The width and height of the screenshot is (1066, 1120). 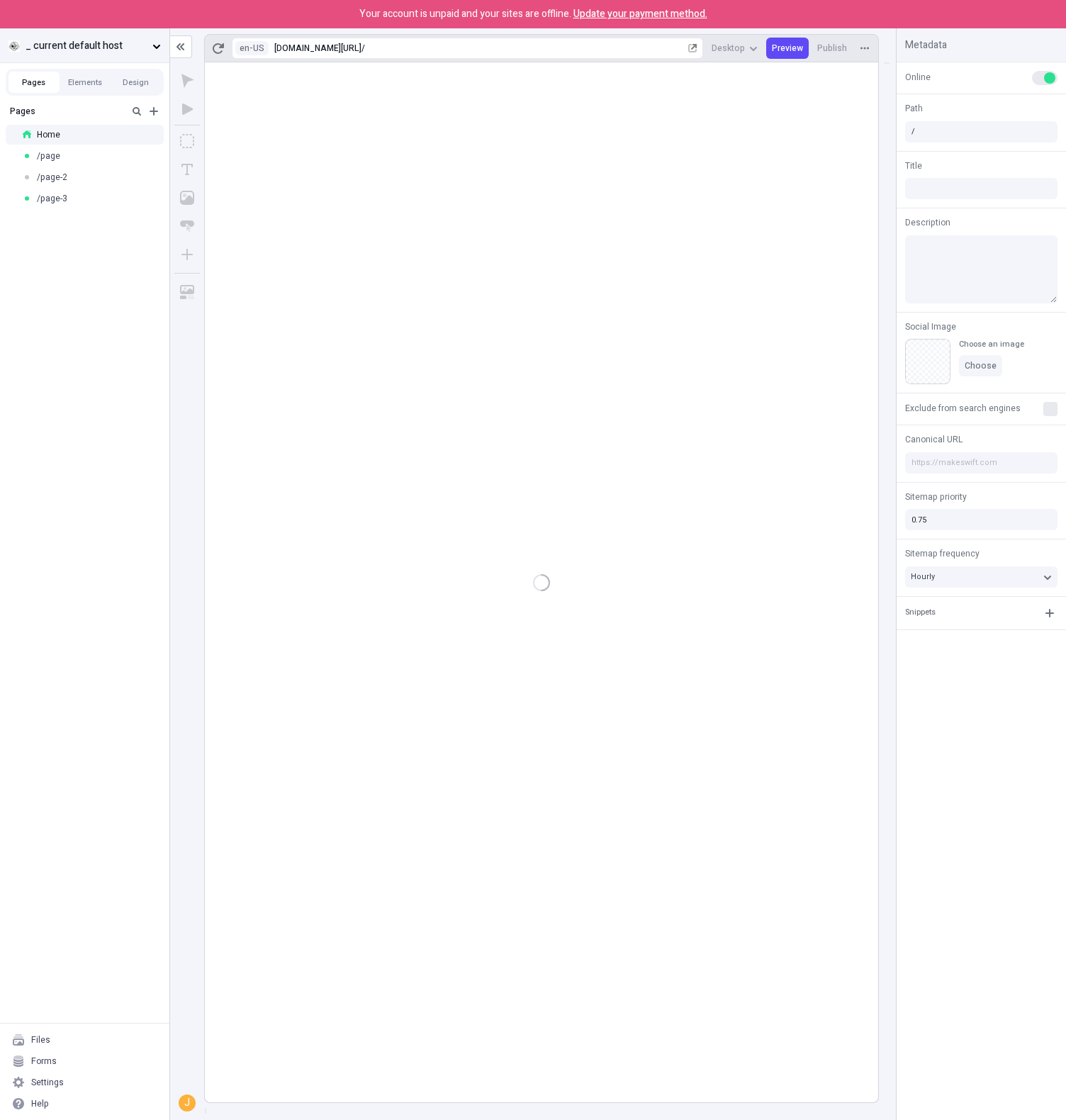 I want to click on img: Site favicon, so click(x=14, y=46).